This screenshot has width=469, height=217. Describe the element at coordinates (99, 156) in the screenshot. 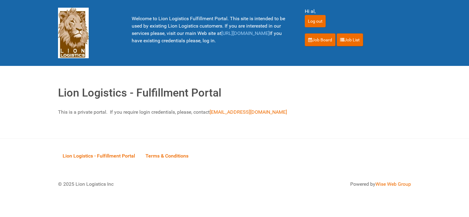

I see `span: Lion Logistics - Fulfillment Portal` at that location.